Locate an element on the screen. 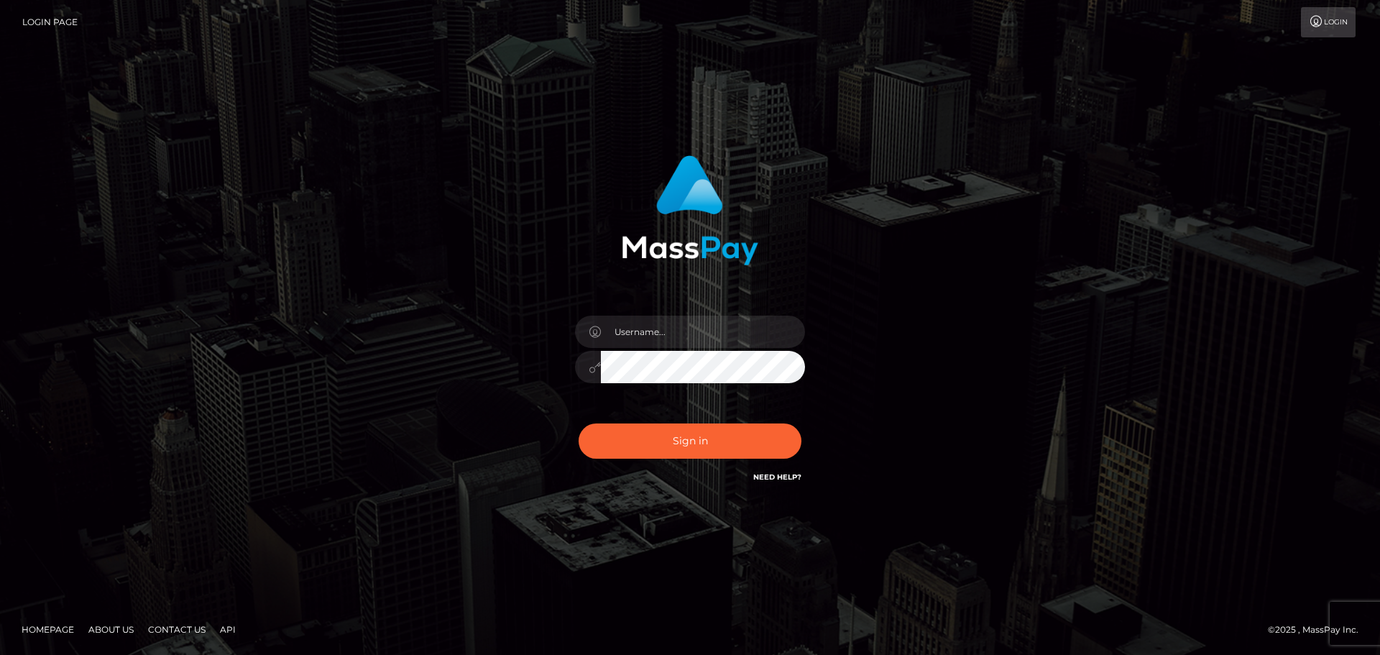 Image resolution: width=1380 pixels, height=655 pixels. a: About Us is located at coordinates (111, 629).